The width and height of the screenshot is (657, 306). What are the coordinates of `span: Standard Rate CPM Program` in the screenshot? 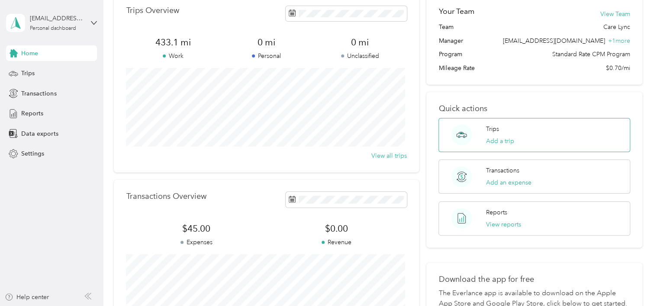 It's located at (591, 54).